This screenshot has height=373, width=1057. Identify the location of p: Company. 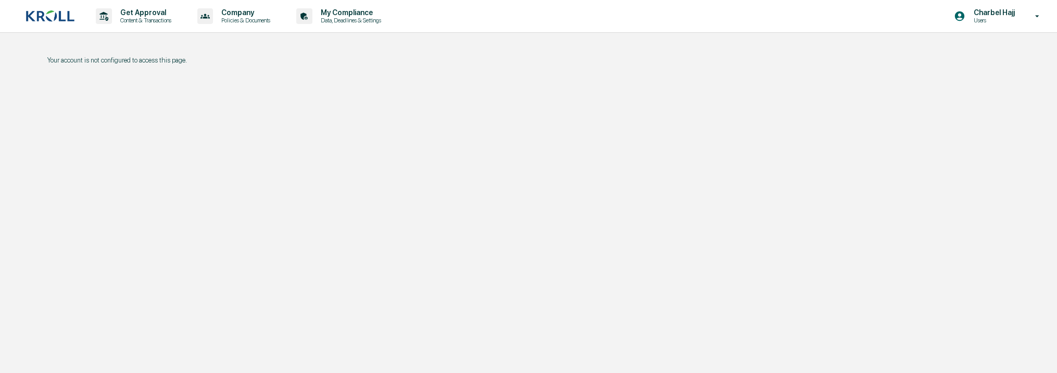
(244, 12).